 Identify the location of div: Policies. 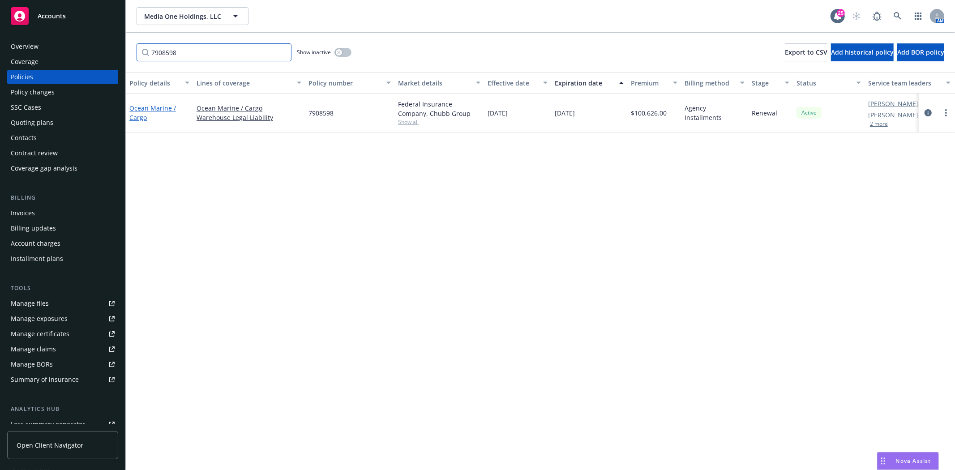
(22, 77).